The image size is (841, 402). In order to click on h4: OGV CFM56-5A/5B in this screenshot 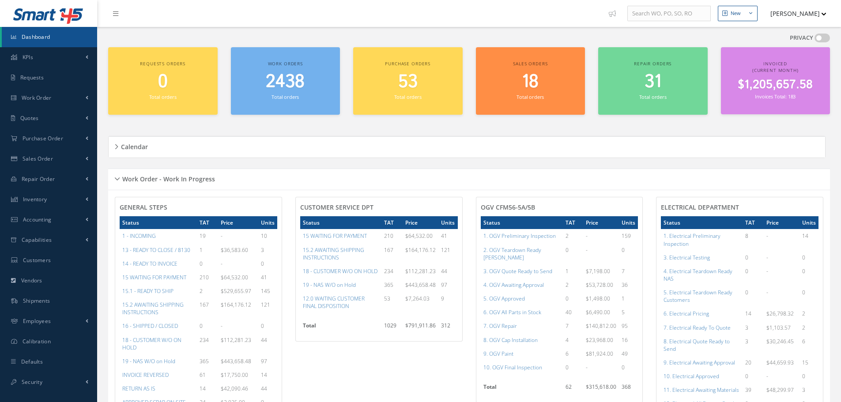, I will do `click(559, 208)`.